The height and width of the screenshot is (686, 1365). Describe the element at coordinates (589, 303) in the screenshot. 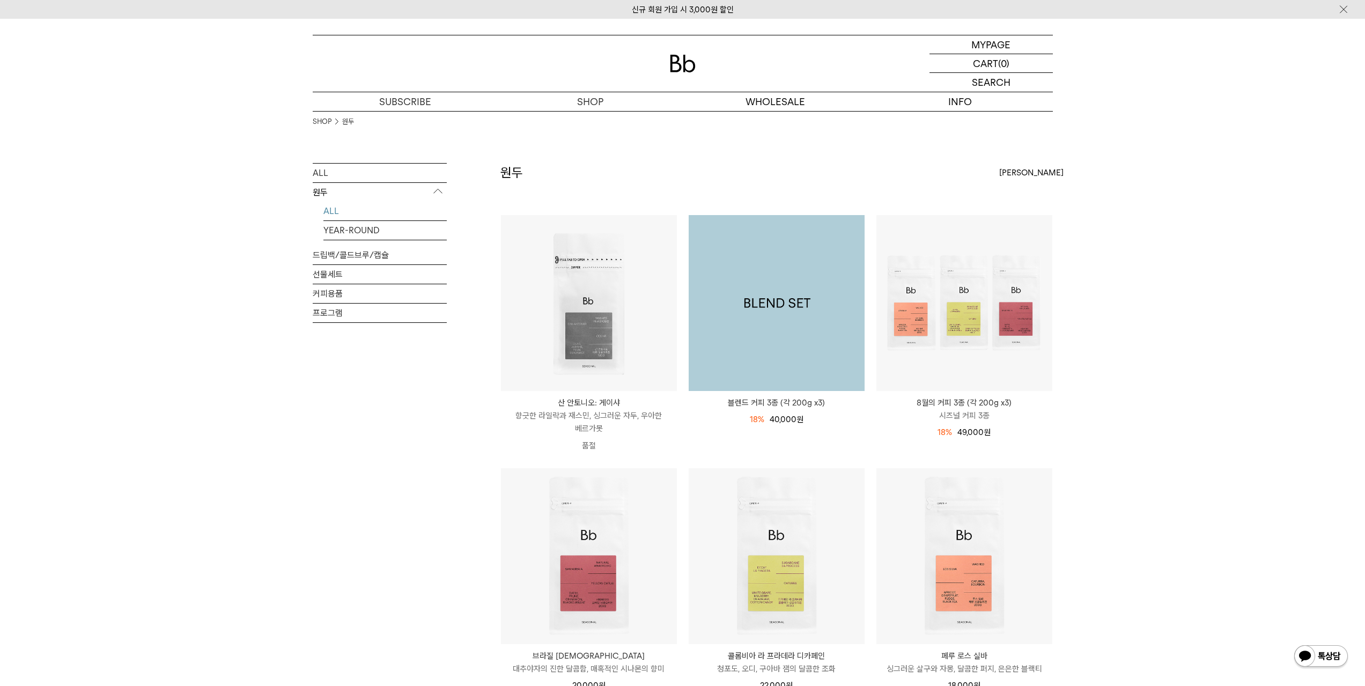

I see `a: 산 안토니오: 게이샤` at that location.